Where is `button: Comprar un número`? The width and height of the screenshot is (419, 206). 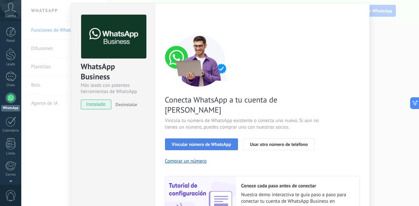 button: Comprar un número is located at coordinates (186, 161).